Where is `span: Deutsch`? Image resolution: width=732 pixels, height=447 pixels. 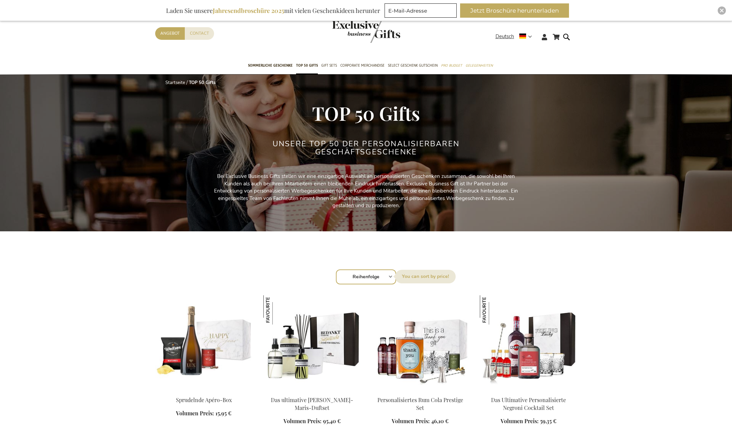
span: Deutsch is located at coordinates (505, 36).